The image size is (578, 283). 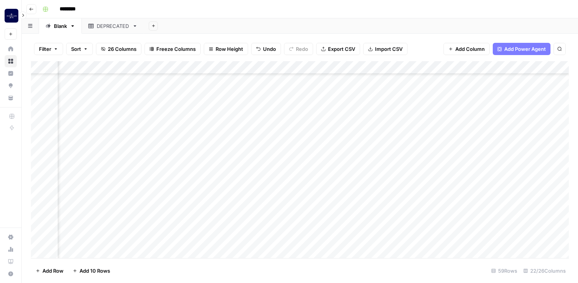 I want to click on button: Filter, so click(x=49, y=49).